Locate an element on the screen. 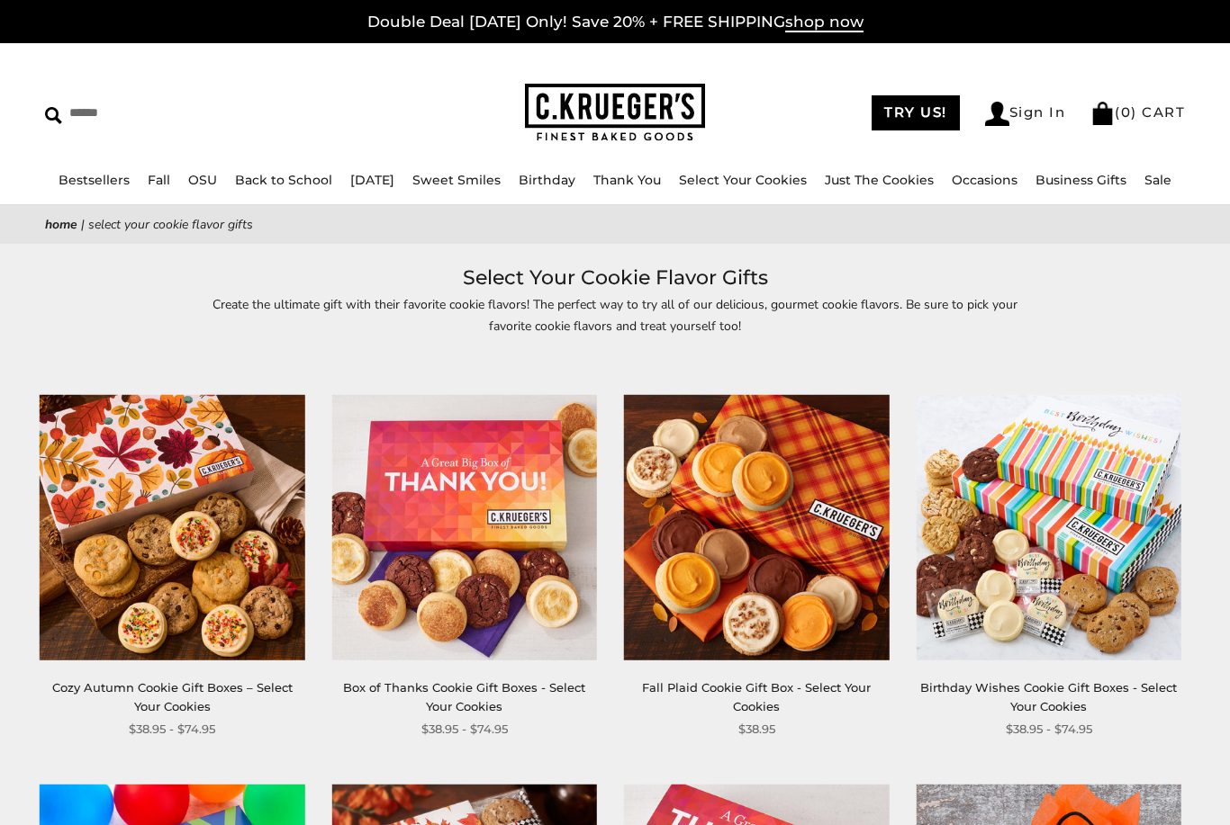 The height and width of the screenshot is (825, 1230). h1: Select Your Cookie Flavor Gifts is located at coordinates (615, 278).